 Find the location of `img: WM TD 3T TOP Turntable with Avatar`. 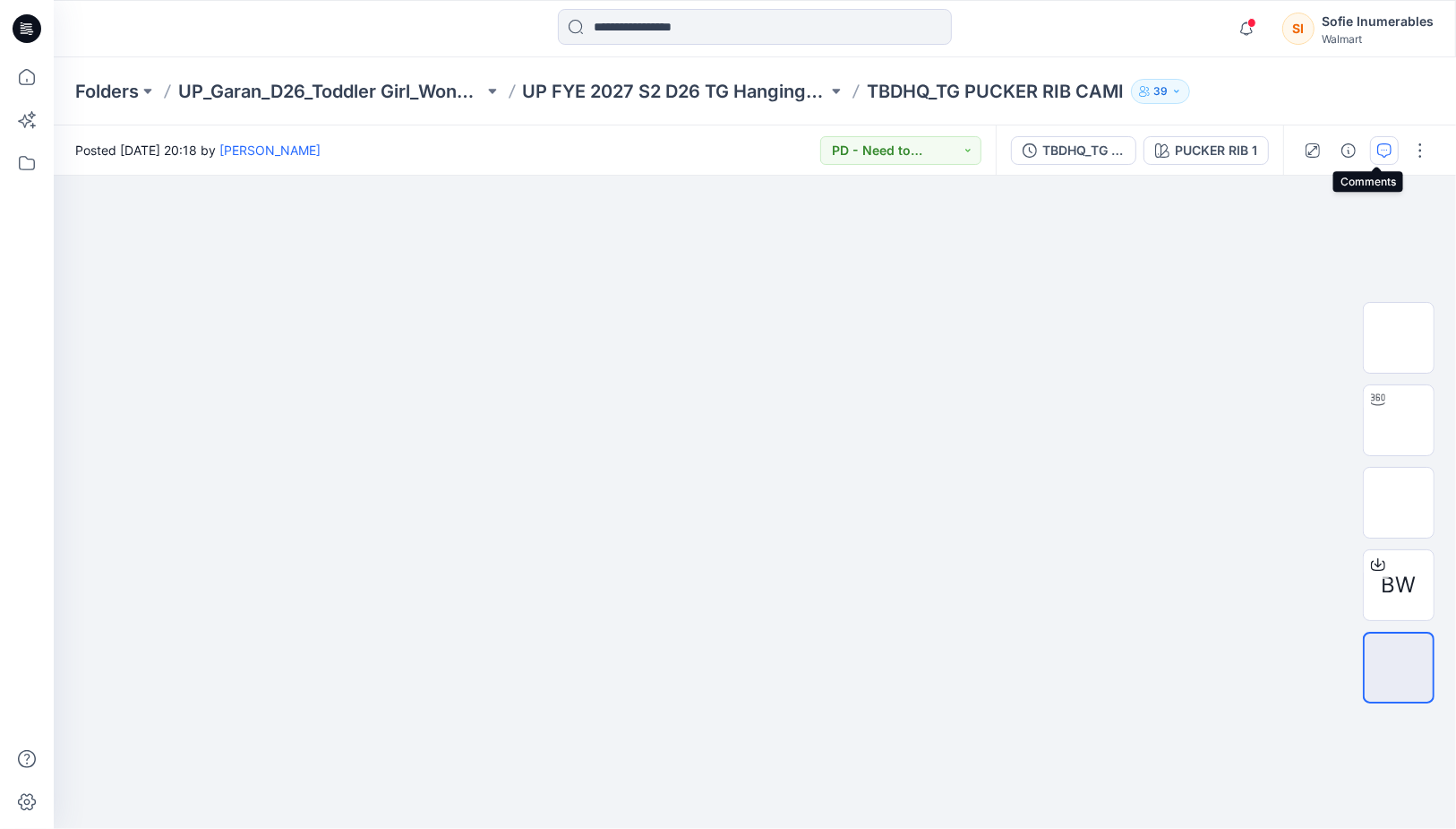

img: WM TD 3T TOP Turntable with Avatar is located at coordinates (1399, 420).